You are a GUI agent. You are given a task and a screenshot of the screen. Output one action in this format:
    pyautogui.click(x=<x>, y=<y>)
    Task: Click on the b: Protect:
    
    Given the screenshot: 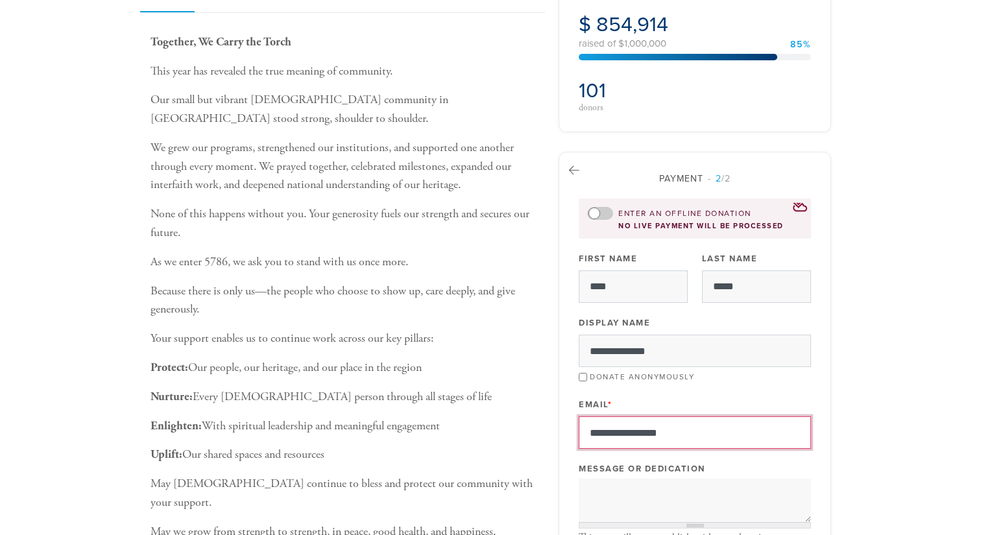 What is the action you would take?
    pyautogui.click(x=169, y=367)
    